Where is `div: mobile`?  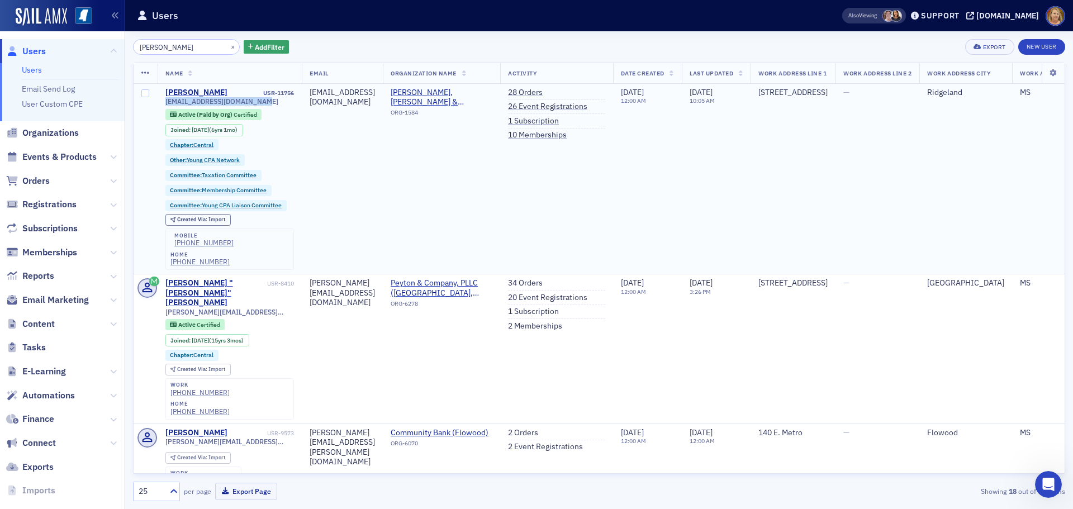 div: mobile is located at coordinates (204, 236).